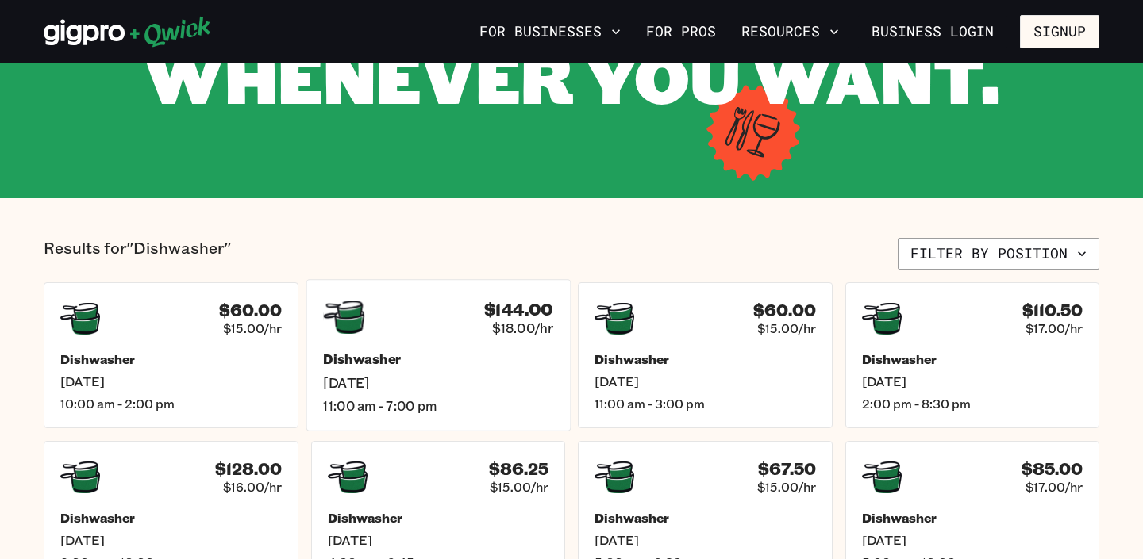 This screenshot has height=559, width=1143. I want to click on h4: $128.00, so click(248, 469).